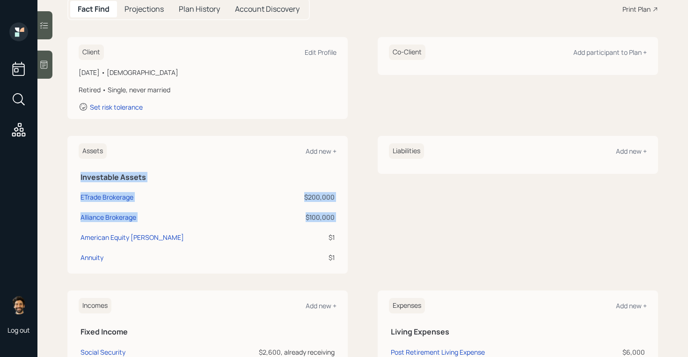 The width and height of the screenshot is (688, 357). I want to click on div: $100,000, so click(305, 217).